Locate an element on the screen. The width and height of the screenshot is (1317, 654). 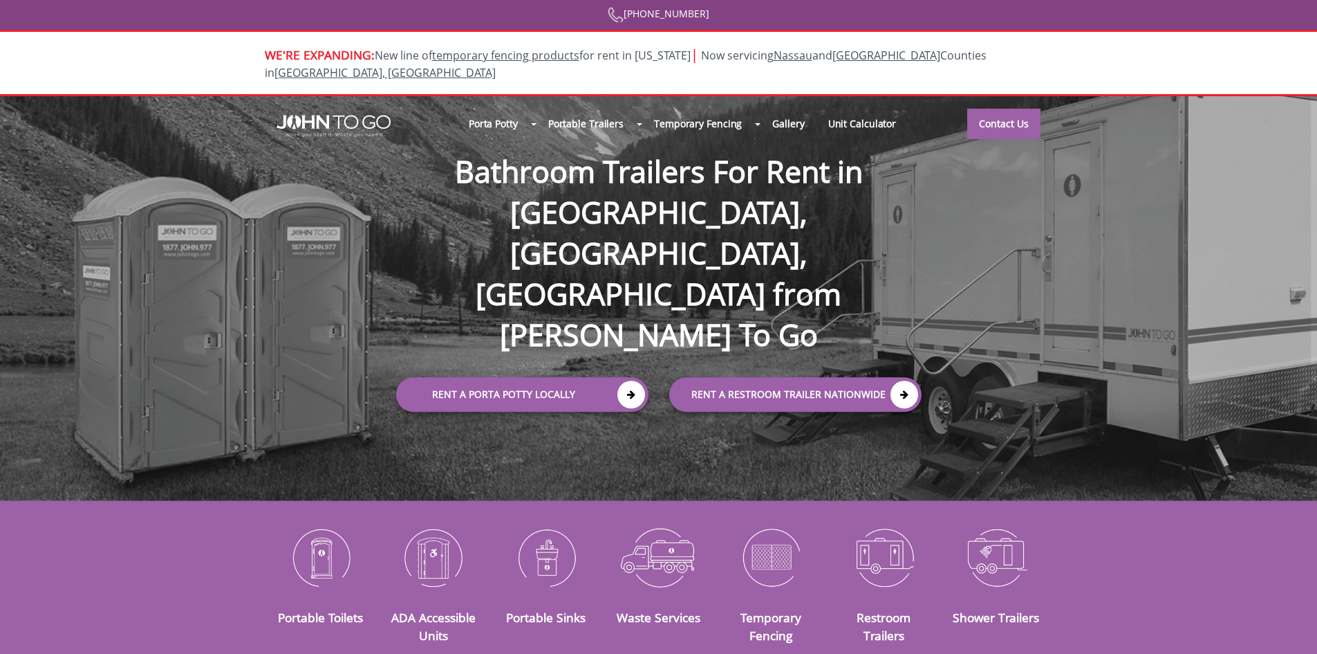
a: Portable Toilets is located at coordinates (320, 617).